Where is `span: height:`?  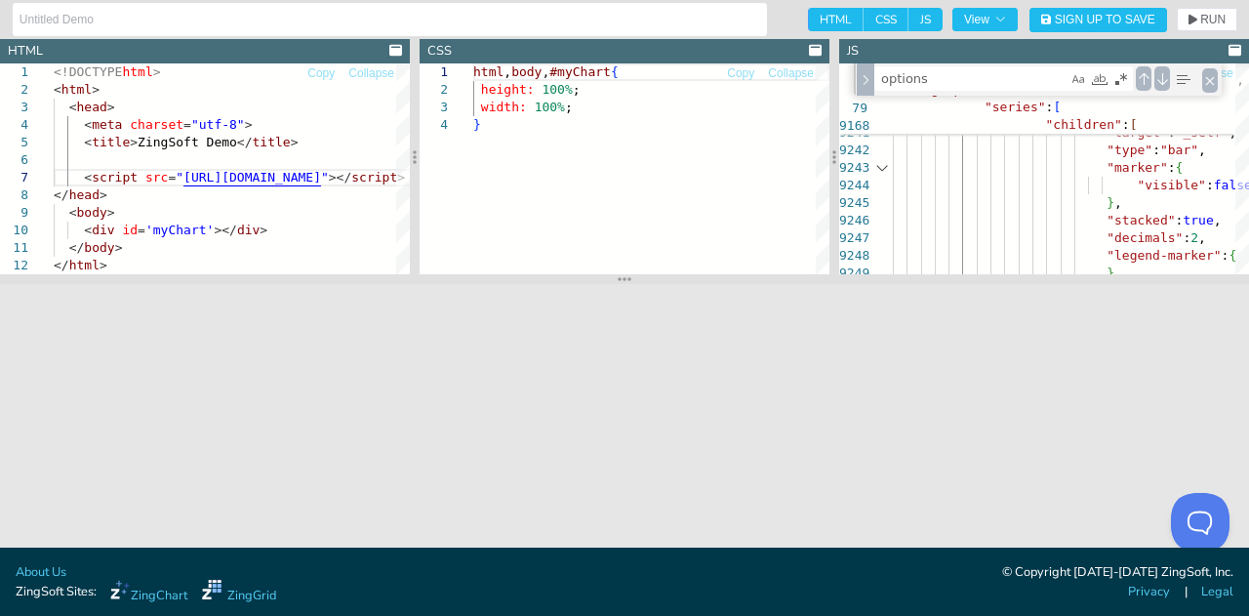 span: height: is located at coordinates (507, 89).